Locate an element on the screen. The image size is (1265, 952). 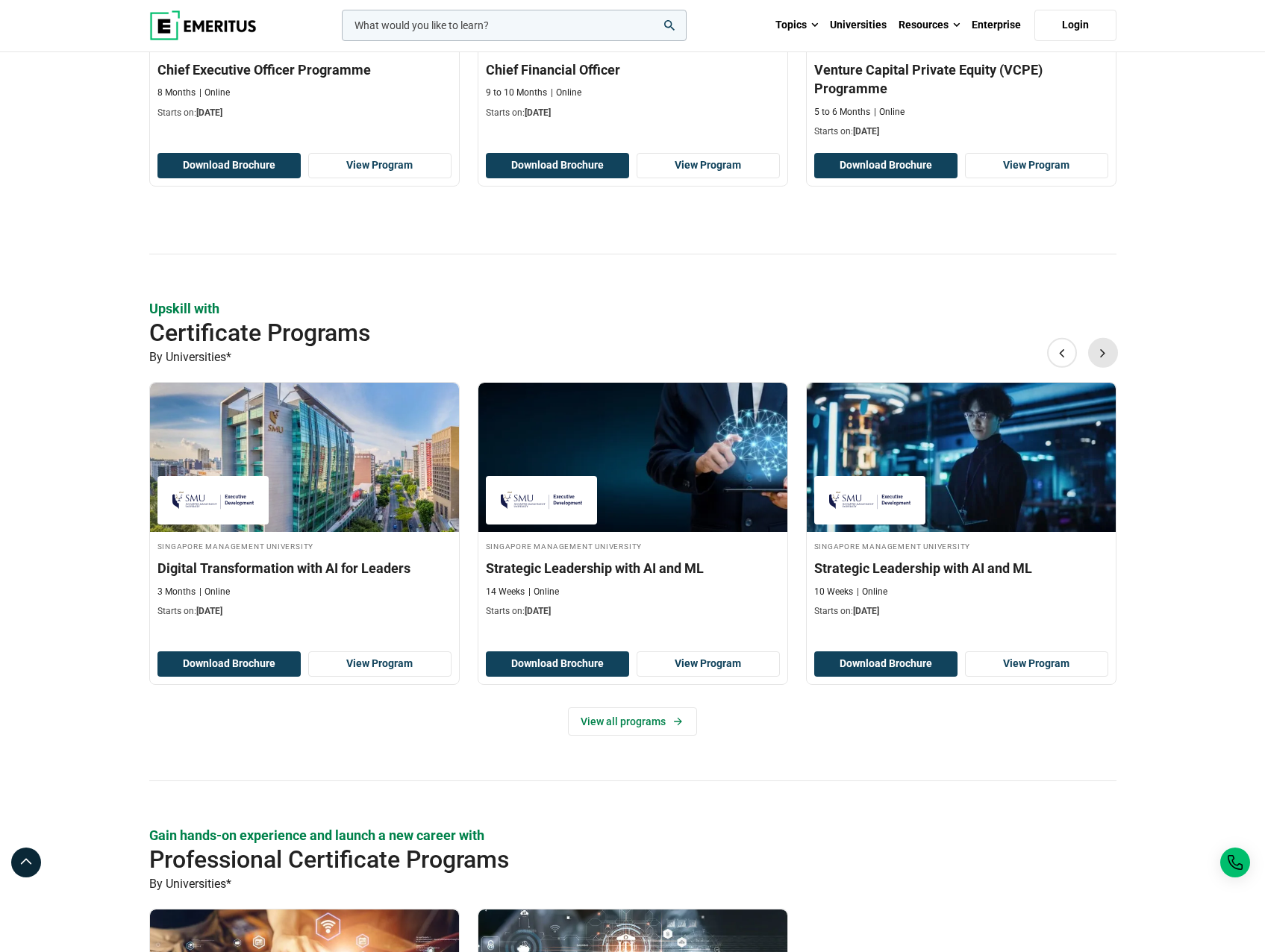
a: Digital Transformation Course by Singapore Management University - September 30, 2025 Singapore M... is located at coordinates (305, 504).